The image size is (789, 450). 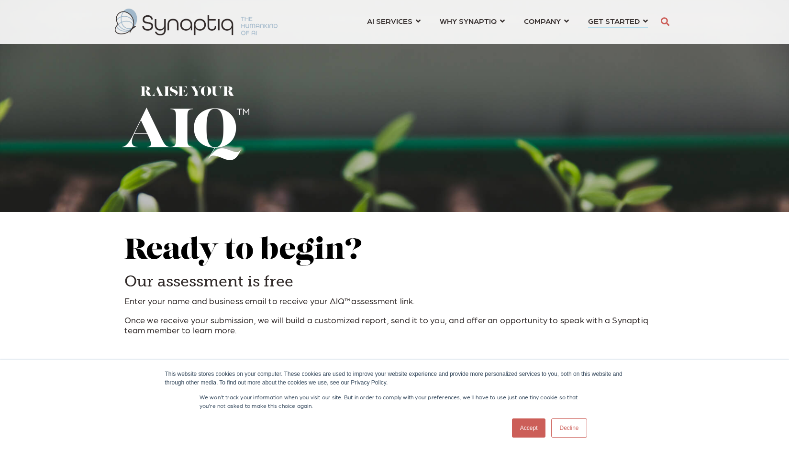 What do you see at coordinates (468, 21) in the screenshot?
I see `span: WHY SYNAPTIQ` at bounding box center [468, 21].